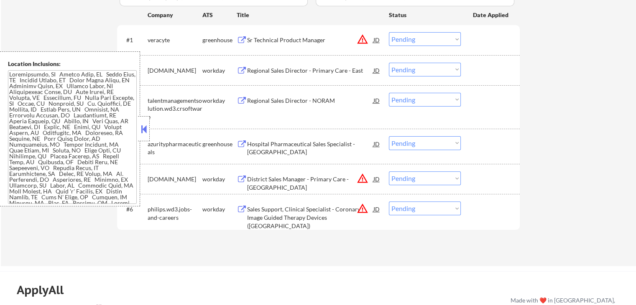 This screenshot has width=636, height=305. What do you see at coordinates (425, 15) in the screenshot?
I see `div: Status` at bounding box center [425, 15].